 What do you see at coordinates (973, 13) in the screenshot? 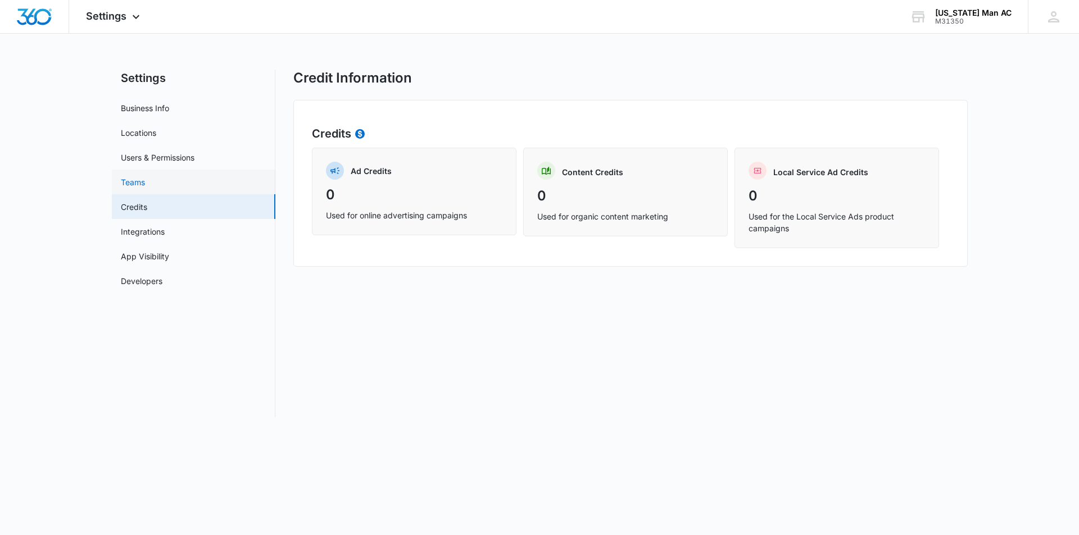
I see `div: account name` at bounding box center [973, 13].